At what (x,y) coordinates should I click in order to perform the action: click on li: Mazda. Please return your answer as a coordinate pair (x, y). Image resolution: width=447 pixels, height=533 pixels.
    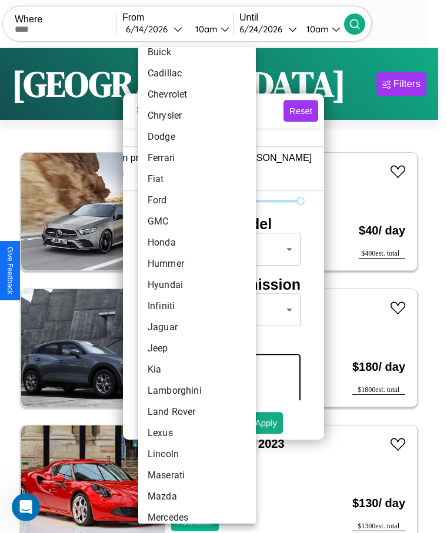
    Looking at the image, I should click on (197, 497).